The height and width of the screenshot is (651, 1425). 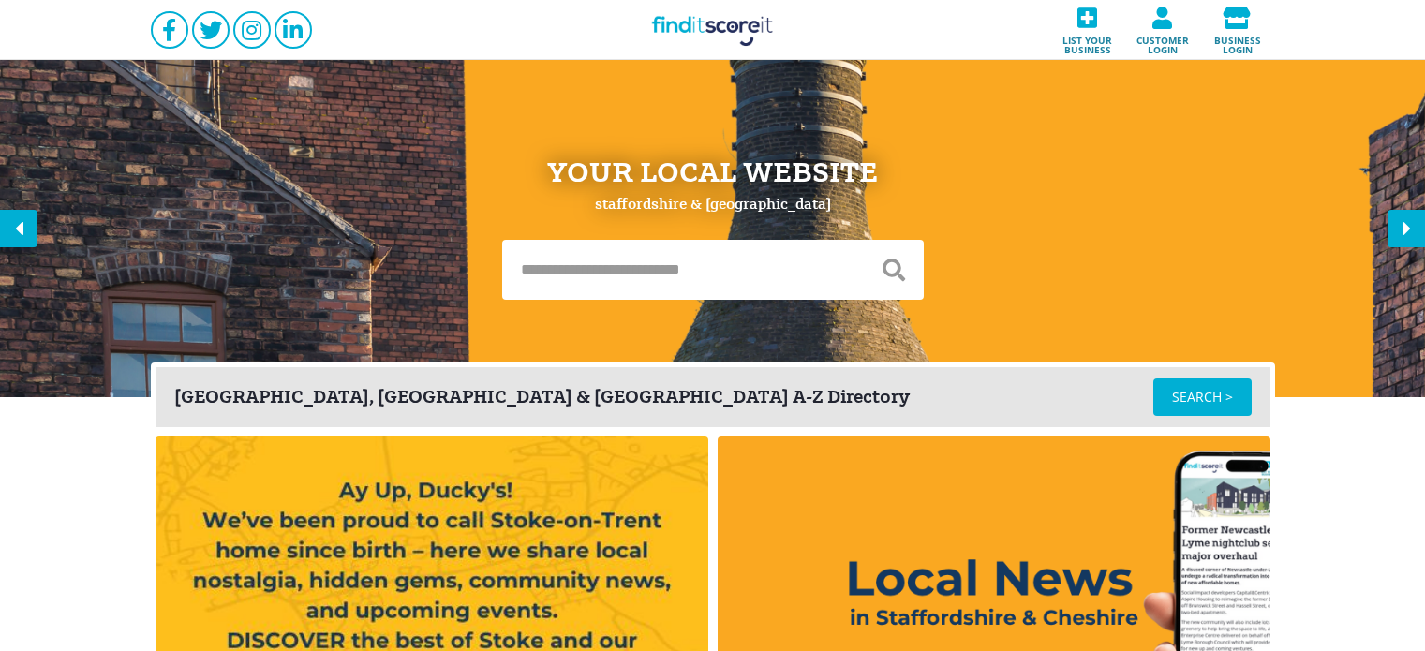 What do you see at coordinates (1202, 397) in the screenshot?
I see `a: SEARCH >` at bounding box center [1202, 397].